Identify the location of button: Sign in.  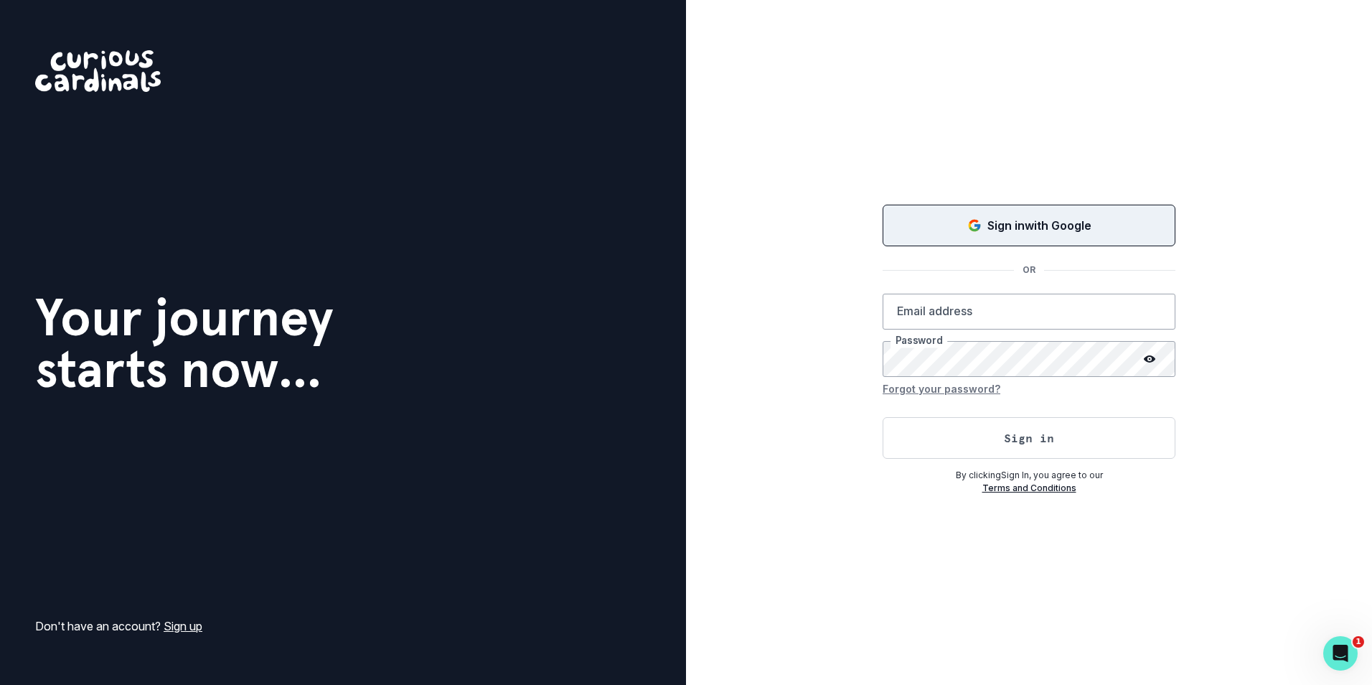
(1029, 438).